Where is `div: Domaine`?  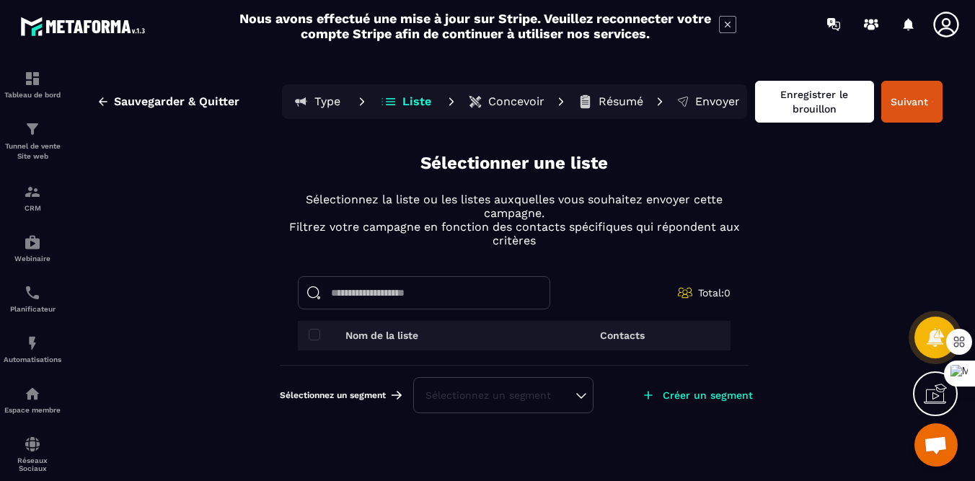 div: Domaine is located at coordinates (92, 89).